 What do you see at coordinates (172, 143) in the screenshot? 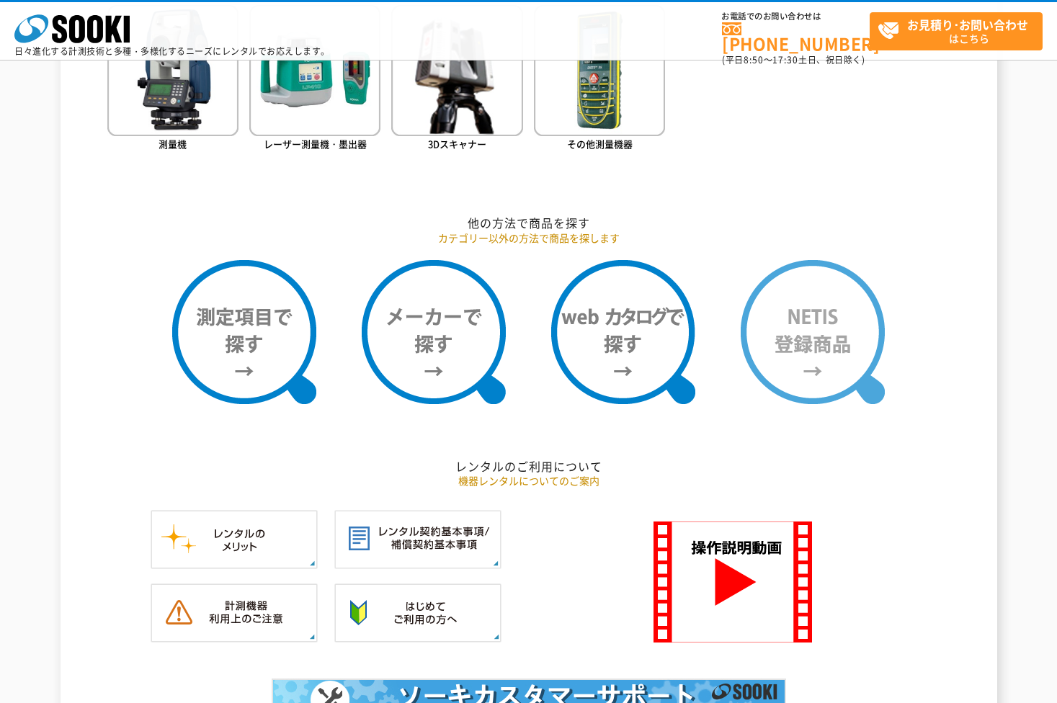
I see `span: 測量機` at bounding box center [172, 143].